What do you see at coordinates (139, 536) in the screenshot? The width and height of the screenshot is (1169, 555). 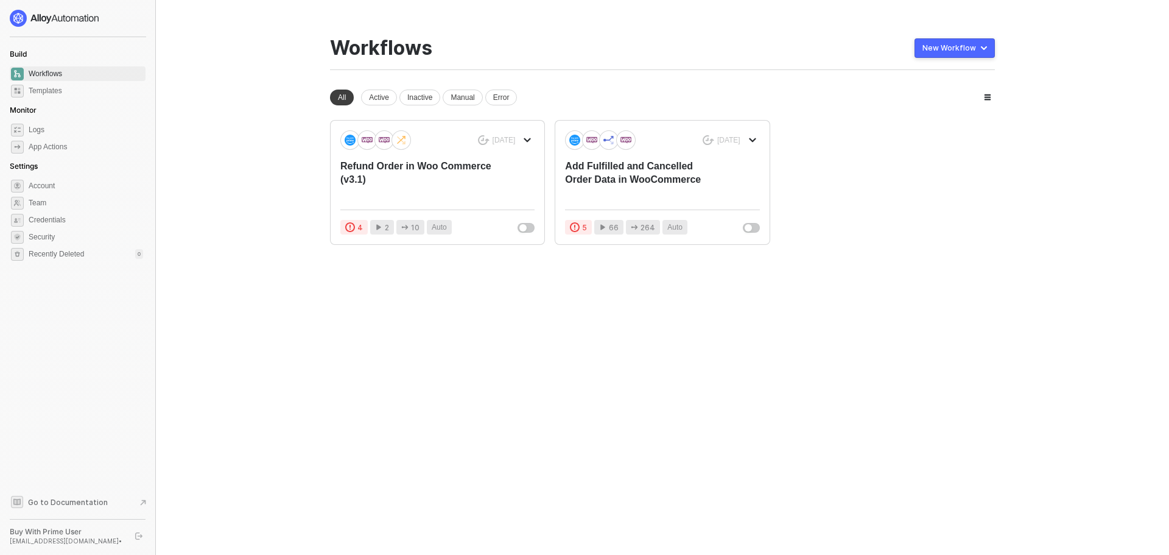 I see `span: logout` at bounding box center [139, 536].